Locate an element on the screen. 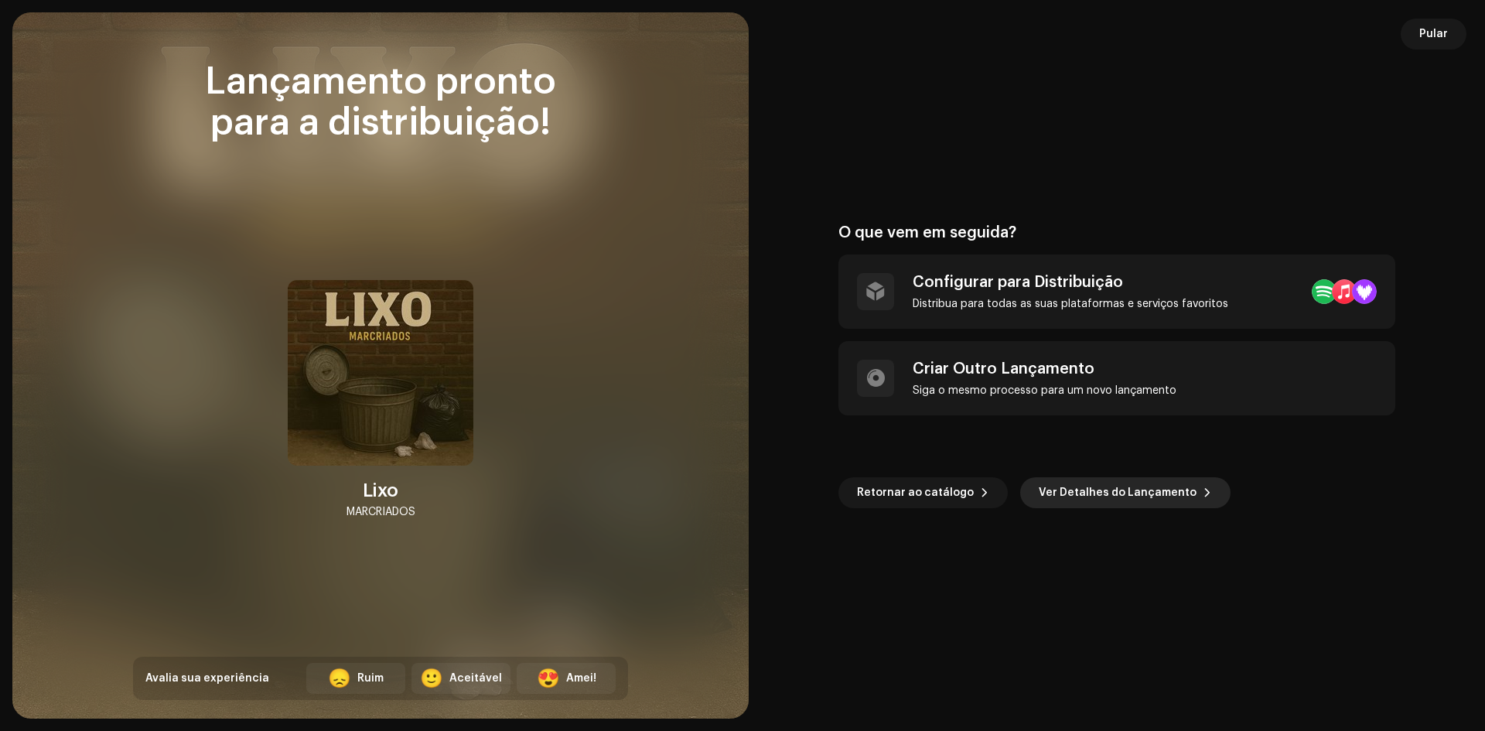 This screenshot has height=731, width=1485. re-a-post-create-item: Configurar para Distribuição is located at coordinates (1117, 292).